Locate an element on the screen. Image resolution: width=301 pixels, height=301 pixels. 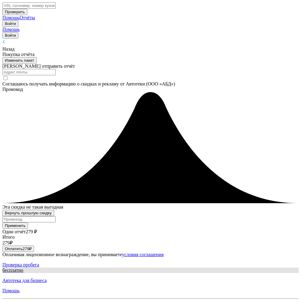
span: бесплатно is located at coordinates (13, 270).